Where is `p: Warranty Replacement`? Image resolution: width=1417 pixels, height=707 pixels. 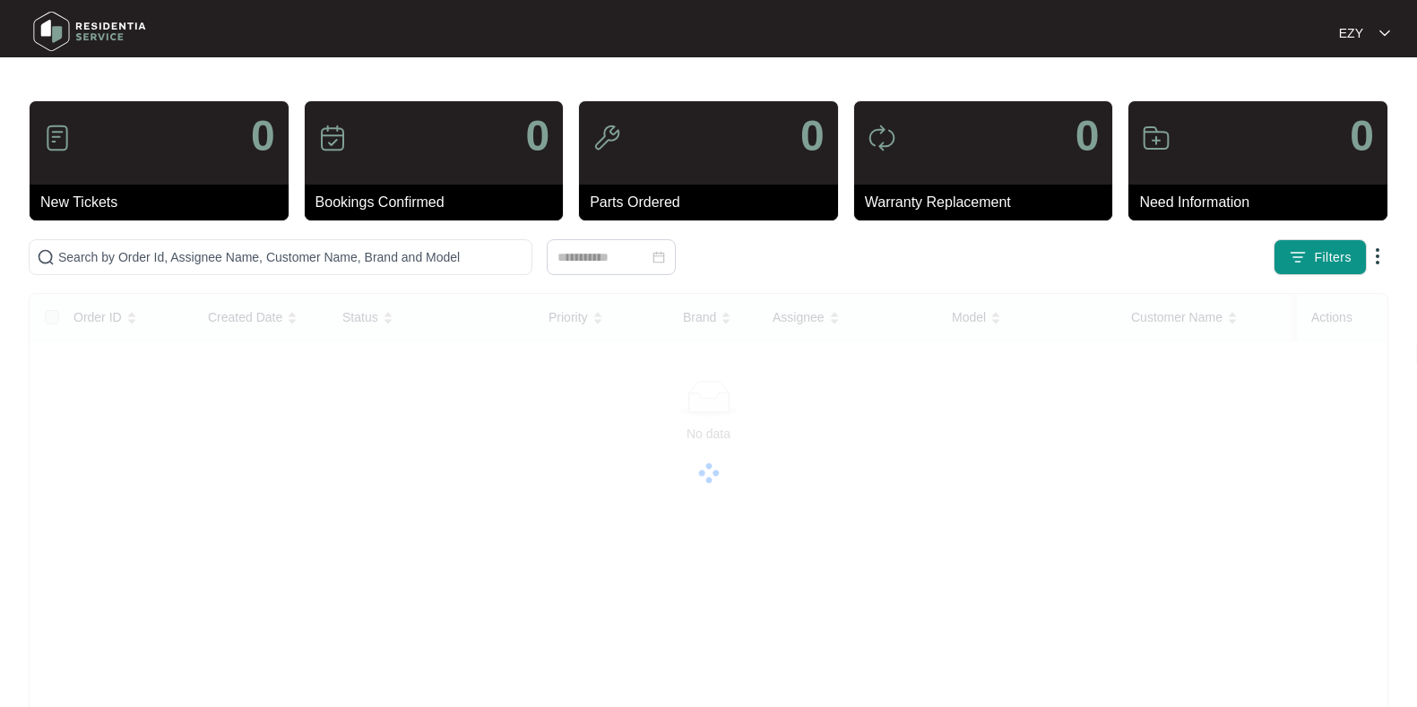
p: Warranty Replacement is located at coordinates (988, 203).